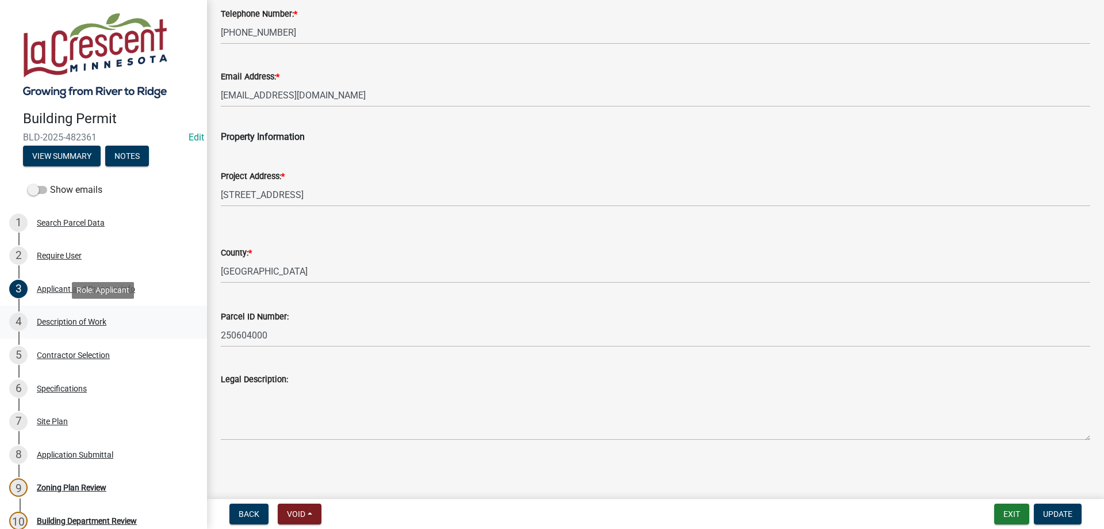 The height and width of the screenshot is (529, 1104). Describe the element at coordinates (18, 454) in the screenshot. I see `div: 8` at that location.